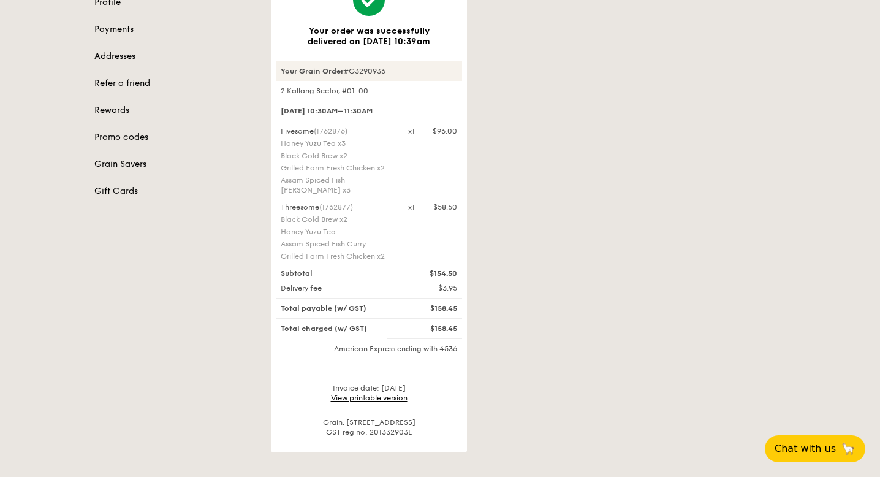 The image size is (880, 477). Describe the element at coordinates (815, 449) in the screenshot. I see `button: Chat with us🦙` at that location.